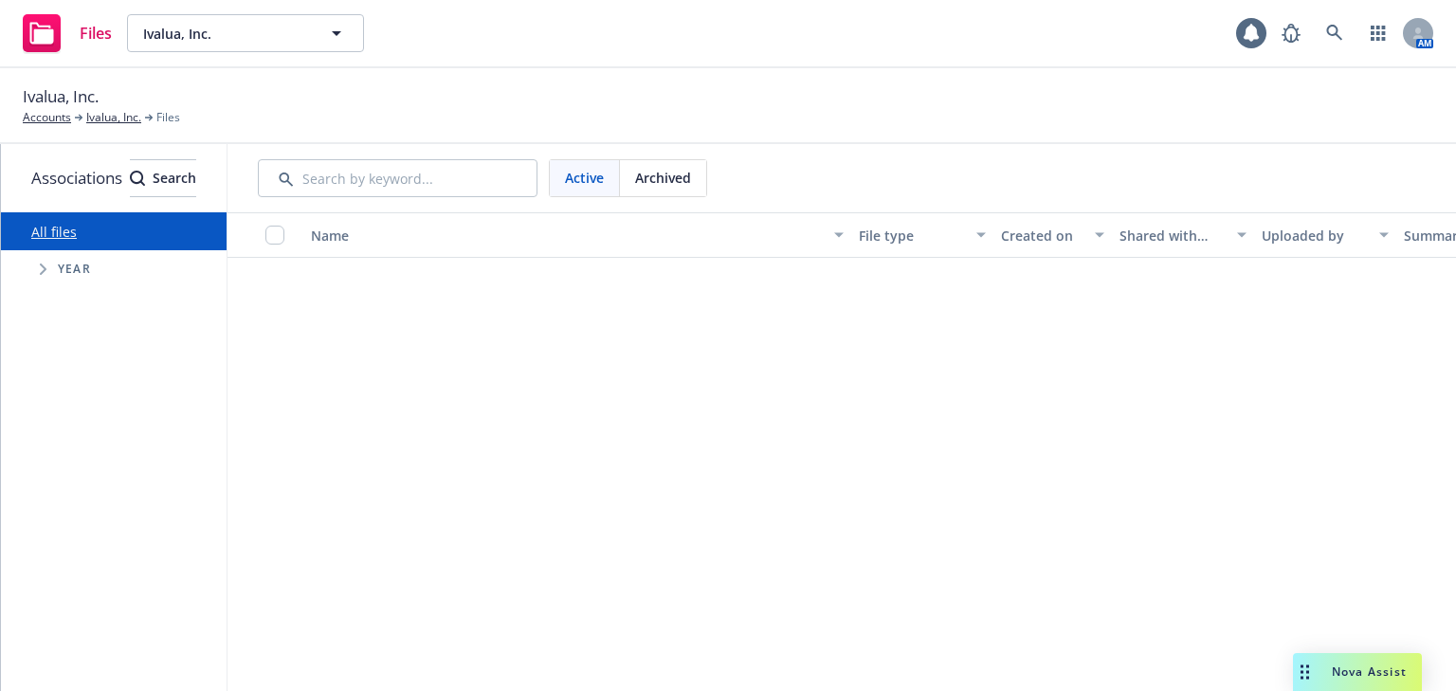 This screenshot has height=691, width=1456. Describe the element at coordinates (245, 33) in the screenshot. I see `button: Ivalua, Inc.` at that location.